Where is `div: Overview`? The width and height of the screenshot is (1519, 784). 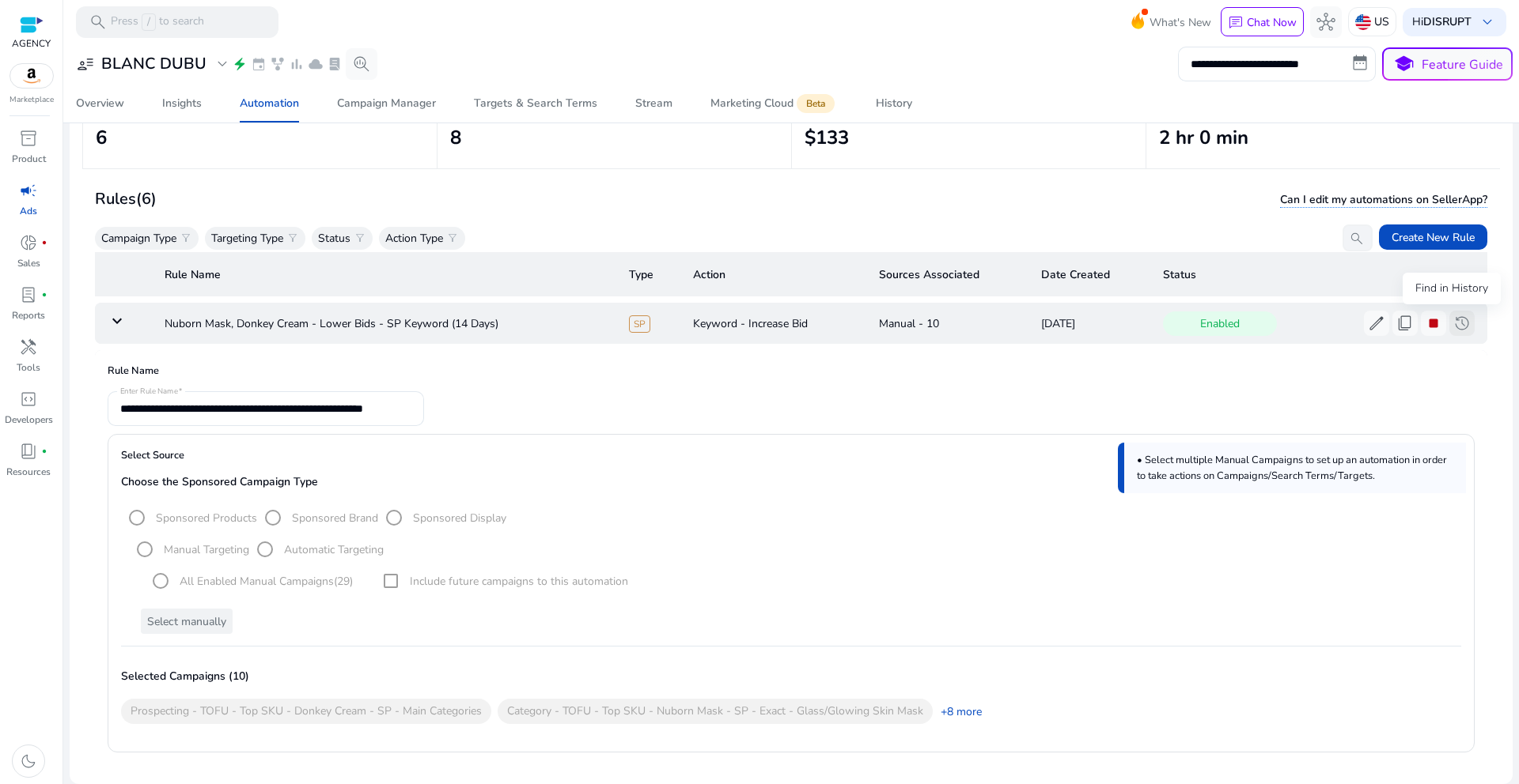
div: Overview is located at coordinates (99, 104).